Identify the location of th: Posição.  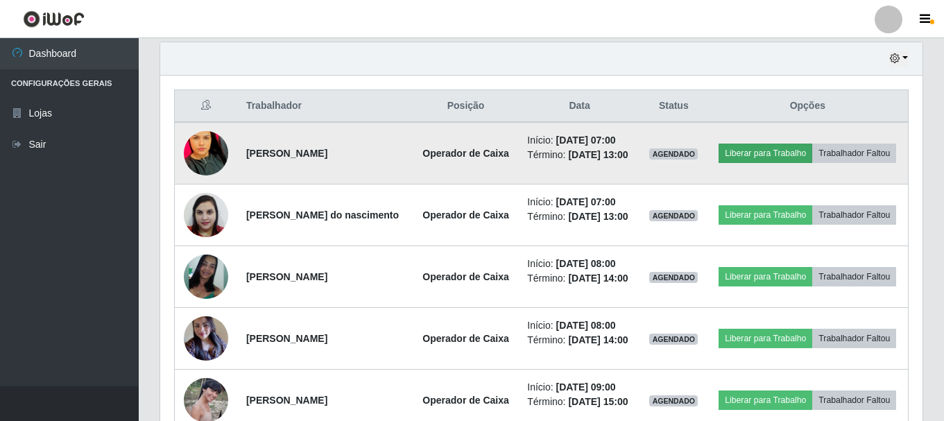
(466, 106).